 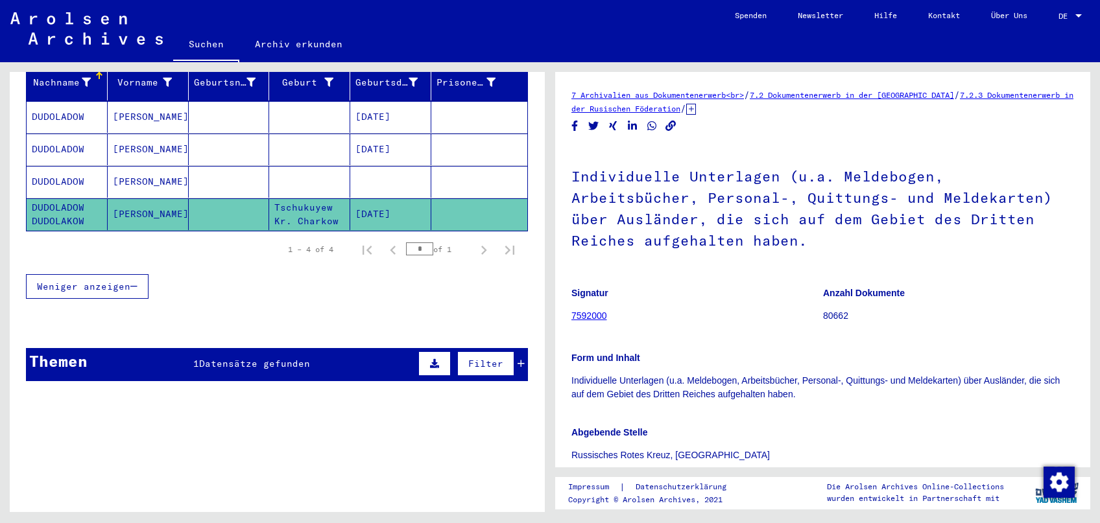 I want to click on mat-header-cell: Prisoner #, so click(x=479, y=82).